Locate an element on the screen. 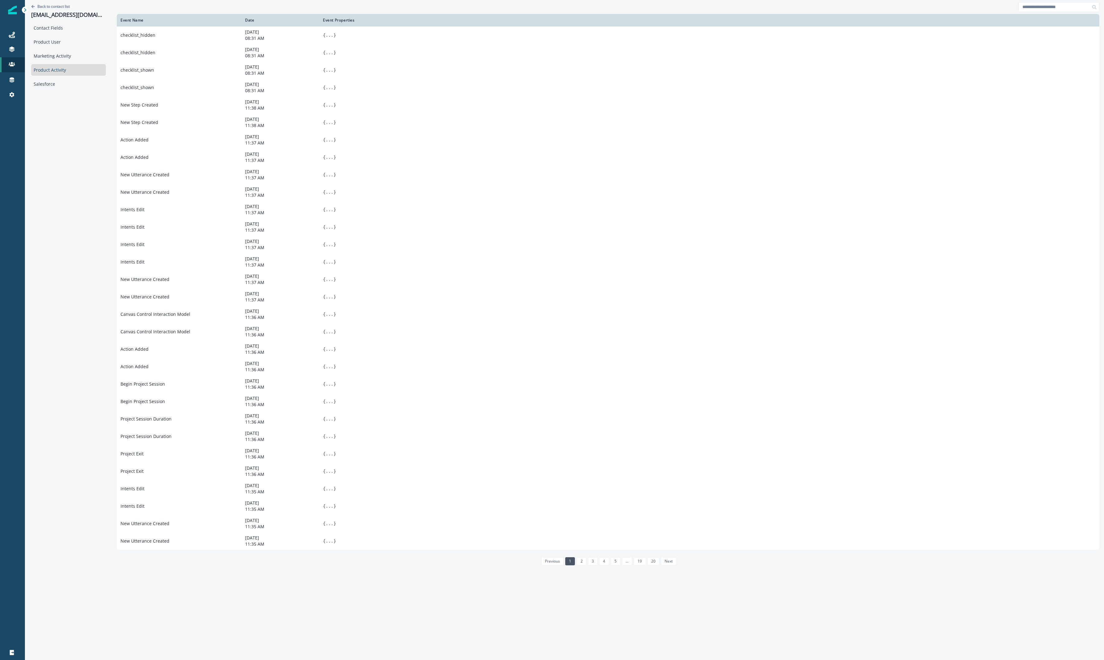 This screenshot has width=1104, height=660. div: Event Name is located at coordinates (179, 20).